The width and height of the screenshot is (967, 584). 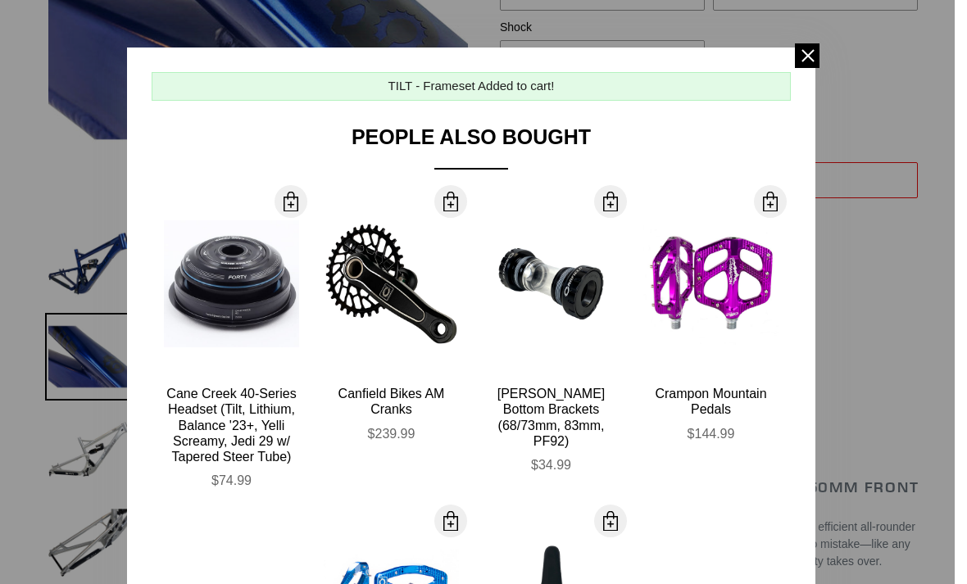 What do you see at coordinates (231, 480) in the screenshot?
I see `span: $74.99` at bounding box center [231, 480].